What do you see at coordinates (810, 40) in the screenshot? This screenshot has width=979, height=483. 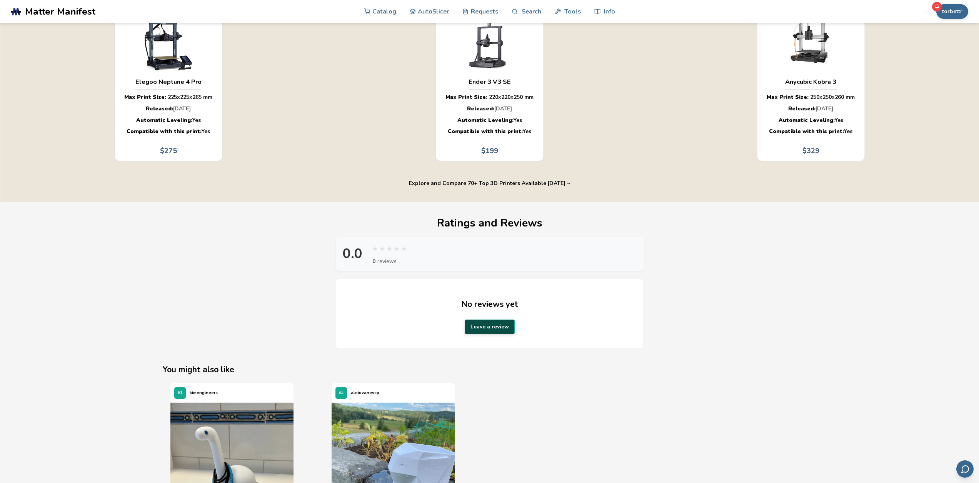 I see `img: Anycubic Kobra 3` at bounding box center [810, 40].